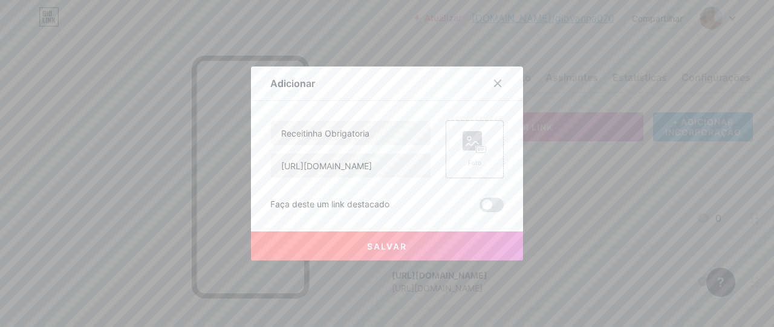  I want to click on font: Adicionar, so click(293, 83).